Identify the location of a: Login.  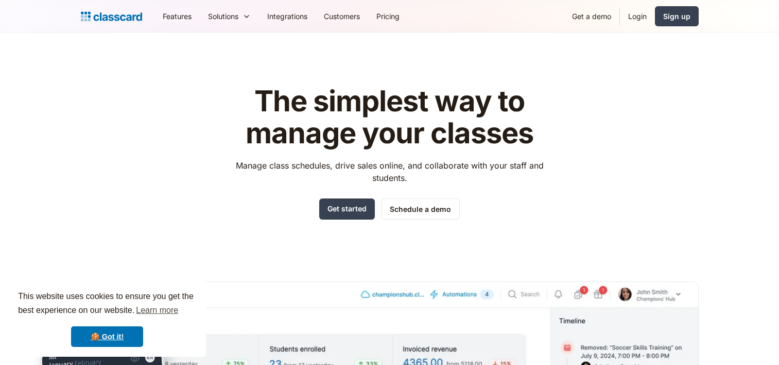
(637, 16).